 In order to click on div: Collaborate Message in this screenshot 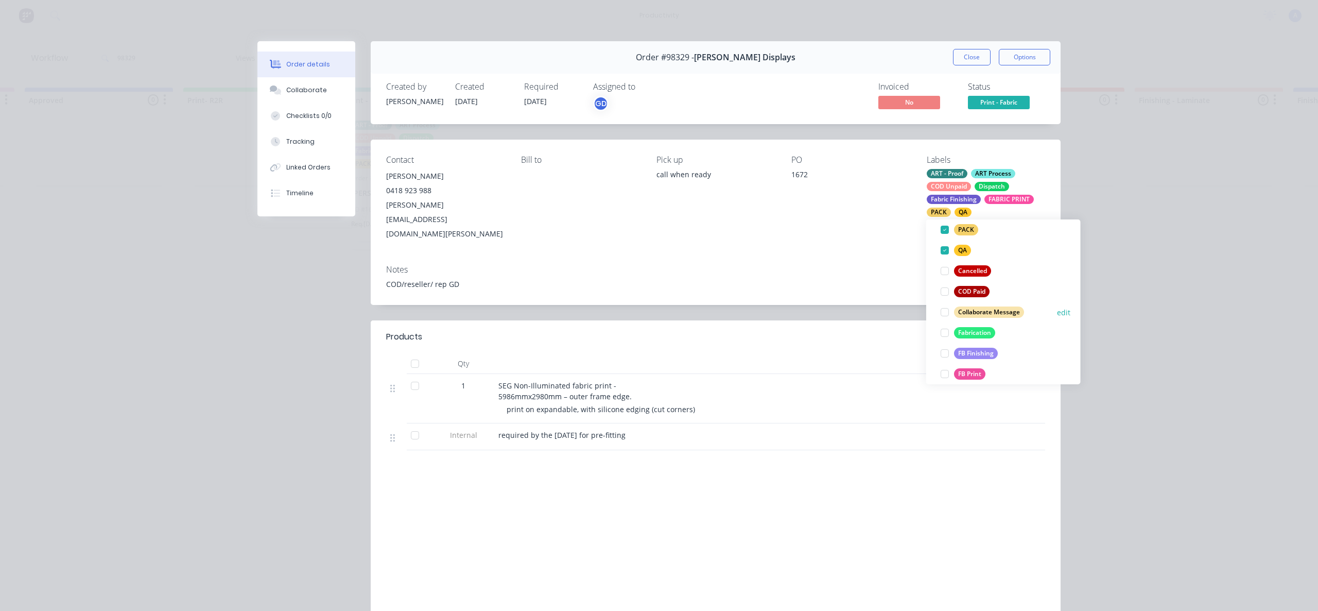, I will do `click(989, 312)`.